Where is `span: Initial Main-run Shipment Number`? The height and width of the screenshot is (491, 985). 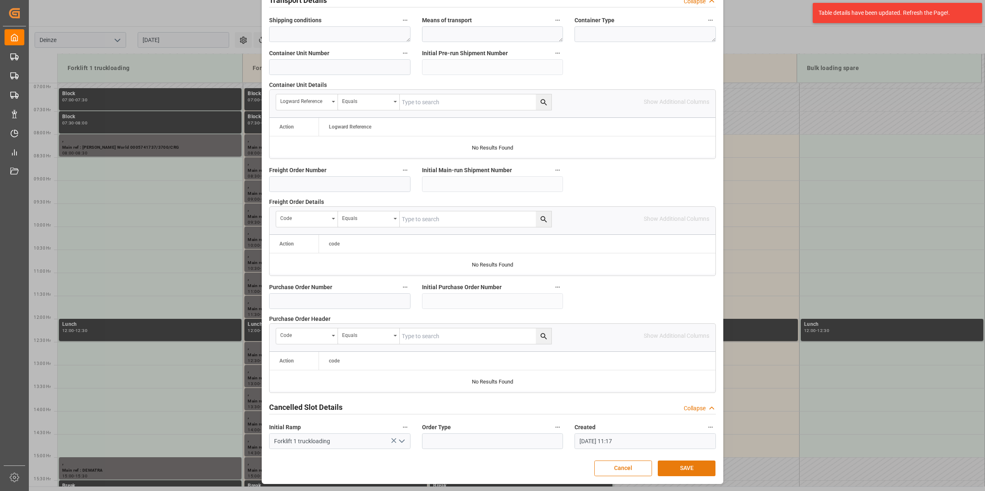
span: Initial Main-run Shipment Number is located at coordinates (467, 170).